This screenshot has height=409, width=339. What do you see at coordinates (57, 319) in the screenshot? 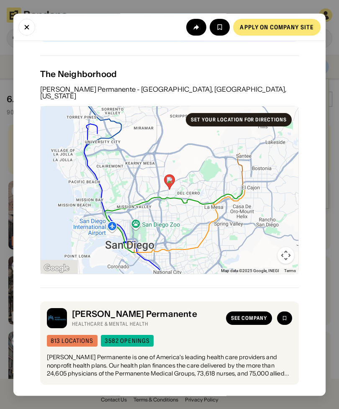
I see `img: Kaiser Permanente logo` at bounding box center [57, 319].